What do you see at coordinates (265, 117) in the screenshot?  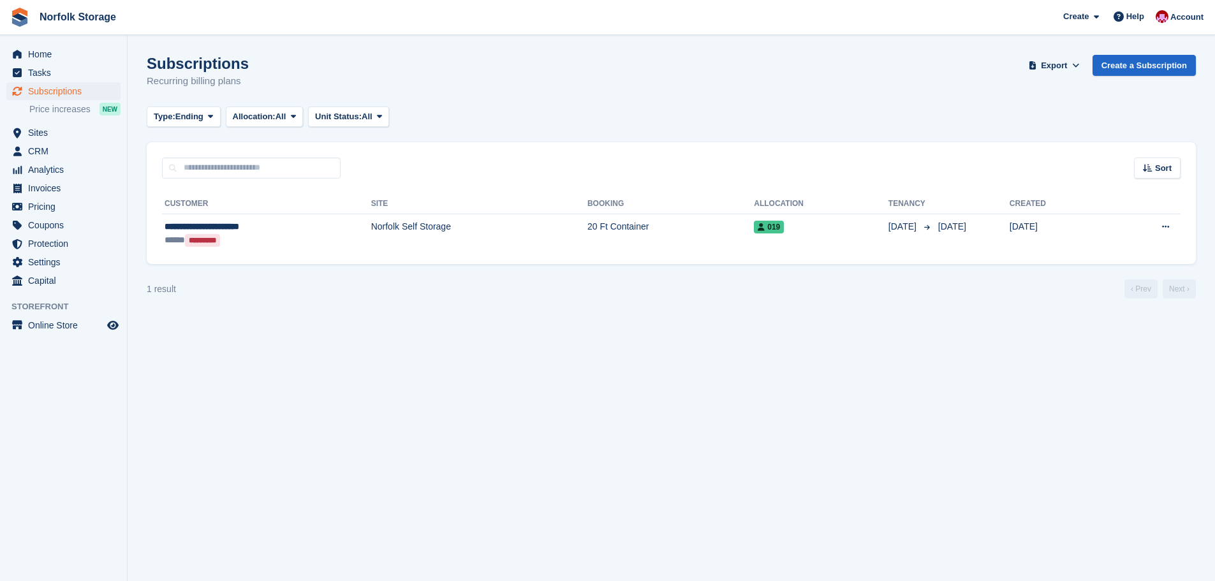 I see `button: Allocation: All` at bounding box center [265, 117].